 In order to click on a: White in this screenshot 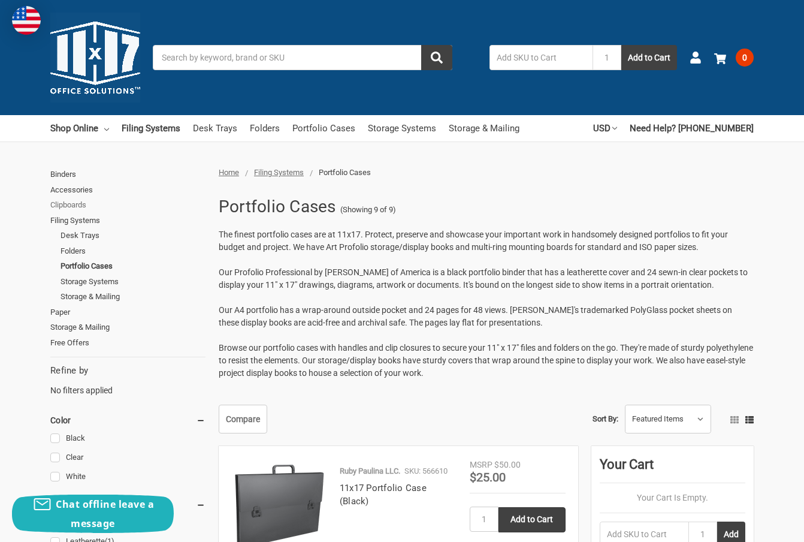, I will do `click(128, 476)`.